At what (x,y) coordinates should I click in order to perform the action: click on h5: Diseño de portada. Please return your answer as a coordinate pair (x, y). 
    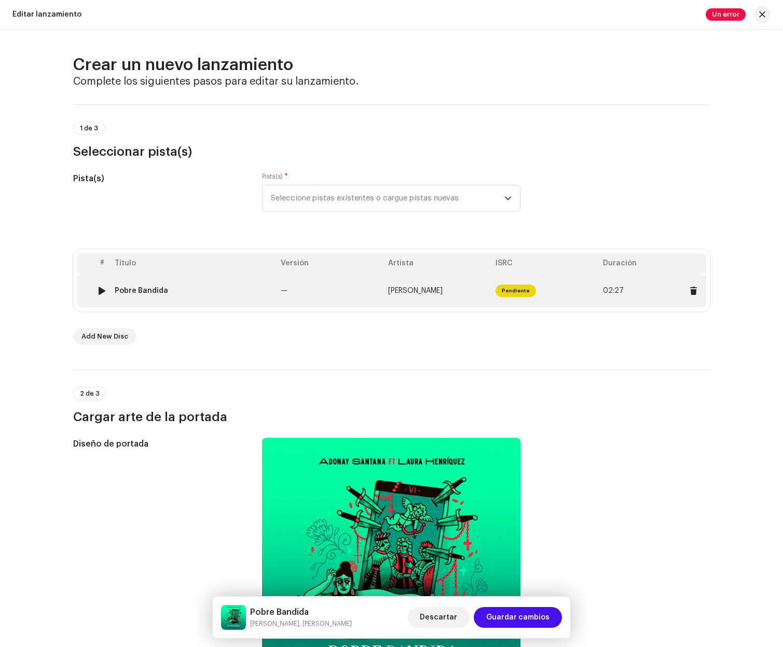
    Looking at the image, I should click on (159, 444).